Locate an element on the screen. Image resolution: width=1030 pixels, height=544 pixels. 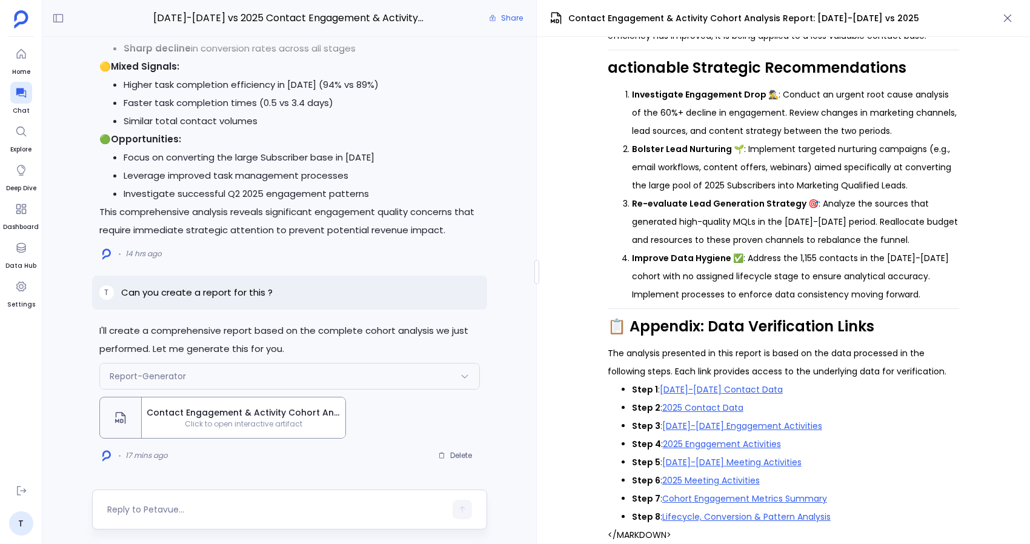
li: Investigate successful Q2 2025 engagement patterns is located at coordinates (302, 194).